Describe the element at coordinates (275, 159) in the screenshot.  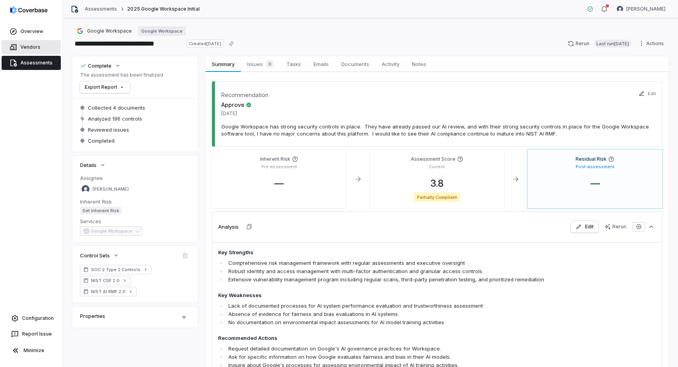
I see `h4: Inherent Risk` at that location.